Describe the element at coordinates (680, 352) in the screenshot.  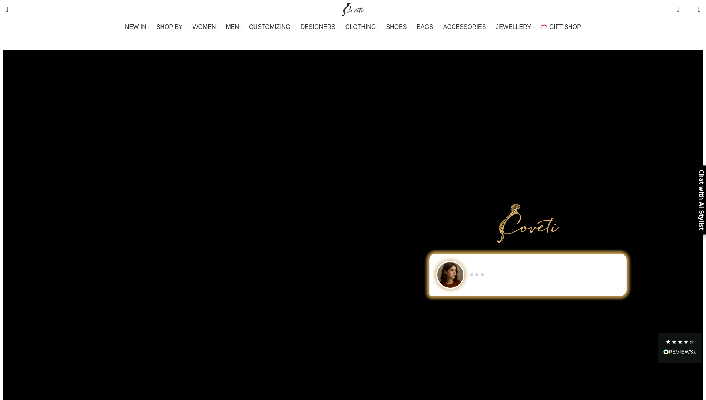
I see `div: REVIEWS.io` at that location.